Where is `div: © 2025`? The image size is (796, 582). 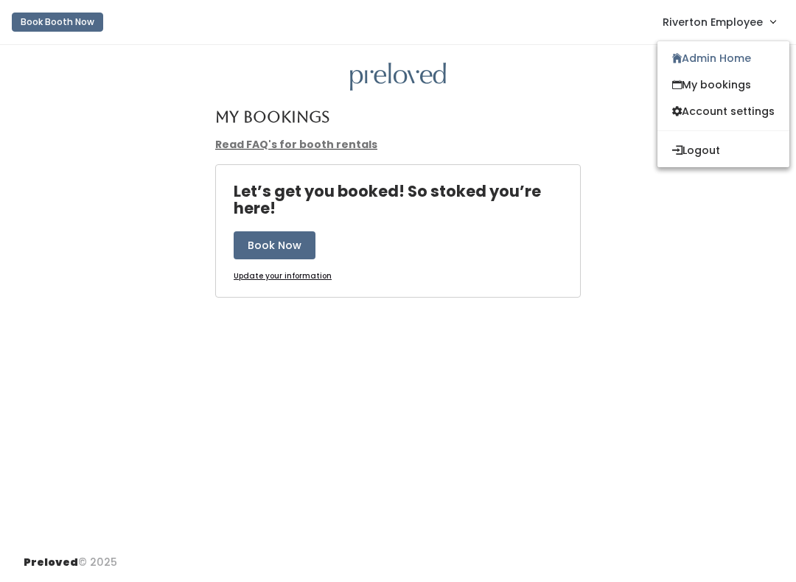
div: © 2025 is located at coordinates (70, 556).